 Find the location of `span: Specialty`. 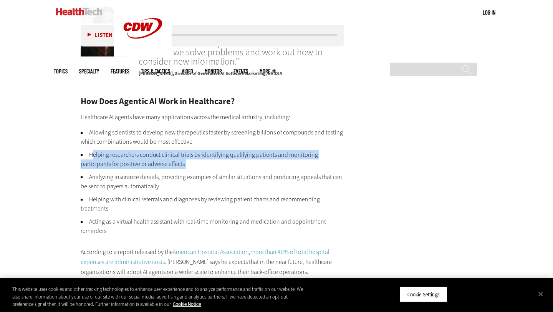

span: Specialty is located at coordinates (89, 71).